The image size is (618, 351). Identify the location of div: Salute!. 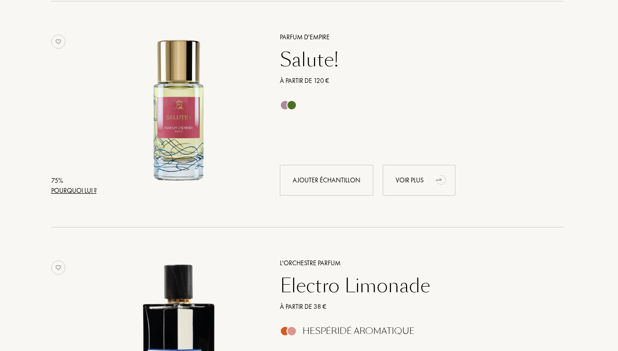
(411, 60).